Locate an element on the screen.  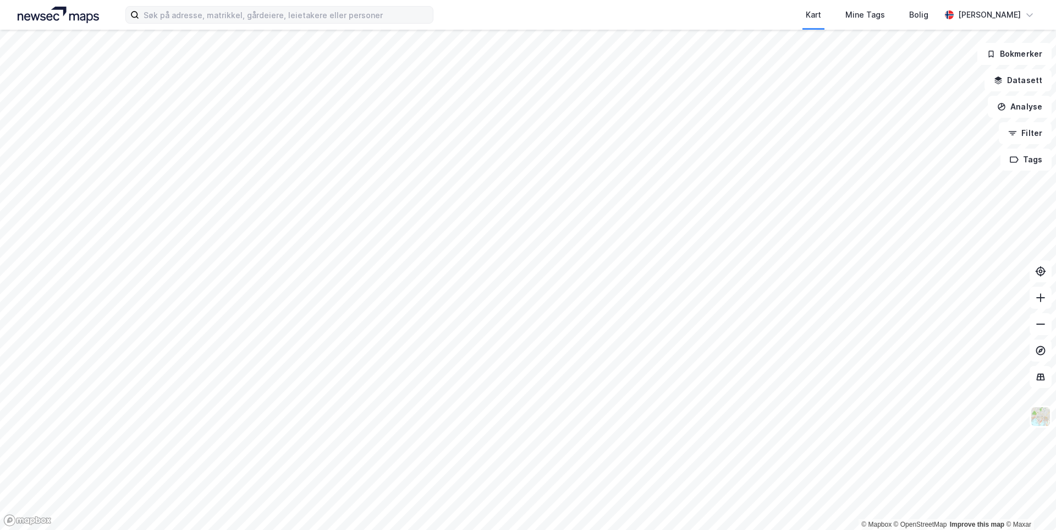
div: Bolig is located at coordinates (919, 15).